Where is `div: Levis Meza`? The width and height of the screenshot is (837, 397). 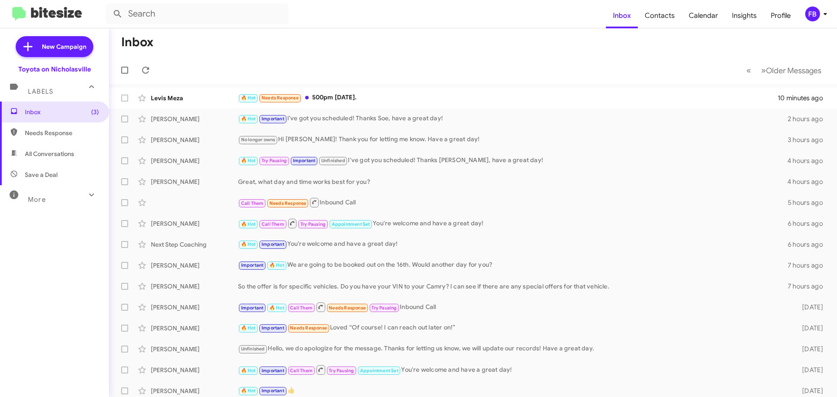
div: Levis Meza is located at coordinates (194, 98).